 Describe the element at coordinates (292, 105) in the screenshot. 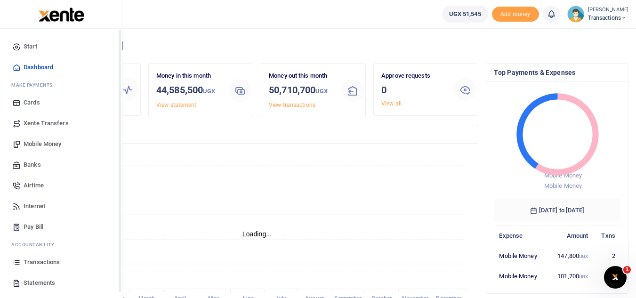

I see `a: View transactions` at that location.